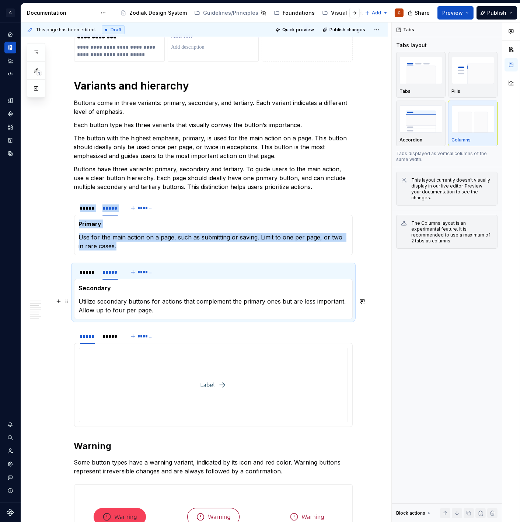 This screenshot has height=522, width=520. I want to click on p: Pills, so click(456, 91).